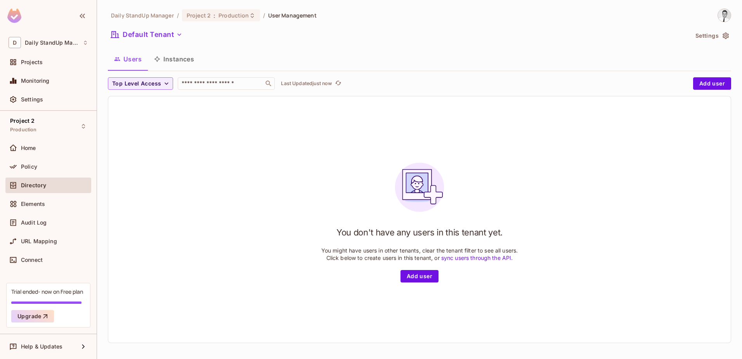  What do you see at coordinates (420, 232) in the screenshot?
I see `h1: You don't have any users in this tenant yet.` at bounding box center [420, 232].